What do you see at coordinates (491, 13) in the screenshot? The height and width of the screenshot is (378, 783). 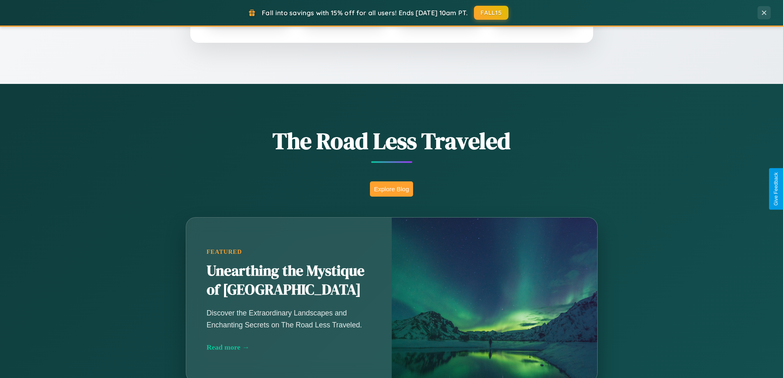 I see `button: FALL15` at bounding box center [491, 13].